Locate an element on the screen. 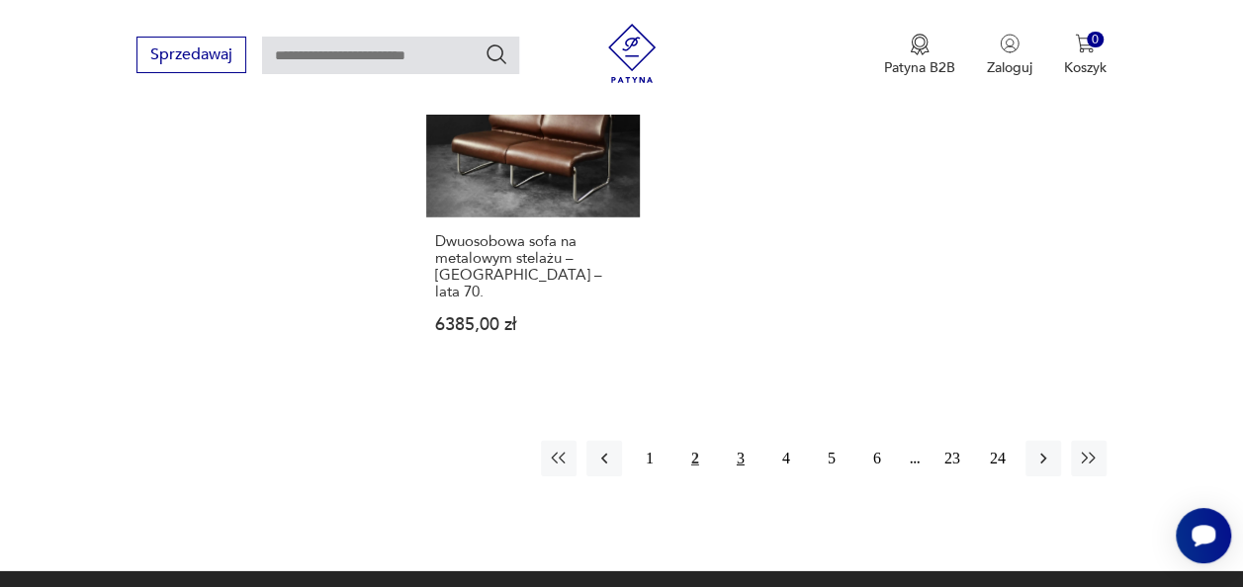 This screenshot has height=587, width=1243. button: Zaloguj is located at coordinates (1010, 55).